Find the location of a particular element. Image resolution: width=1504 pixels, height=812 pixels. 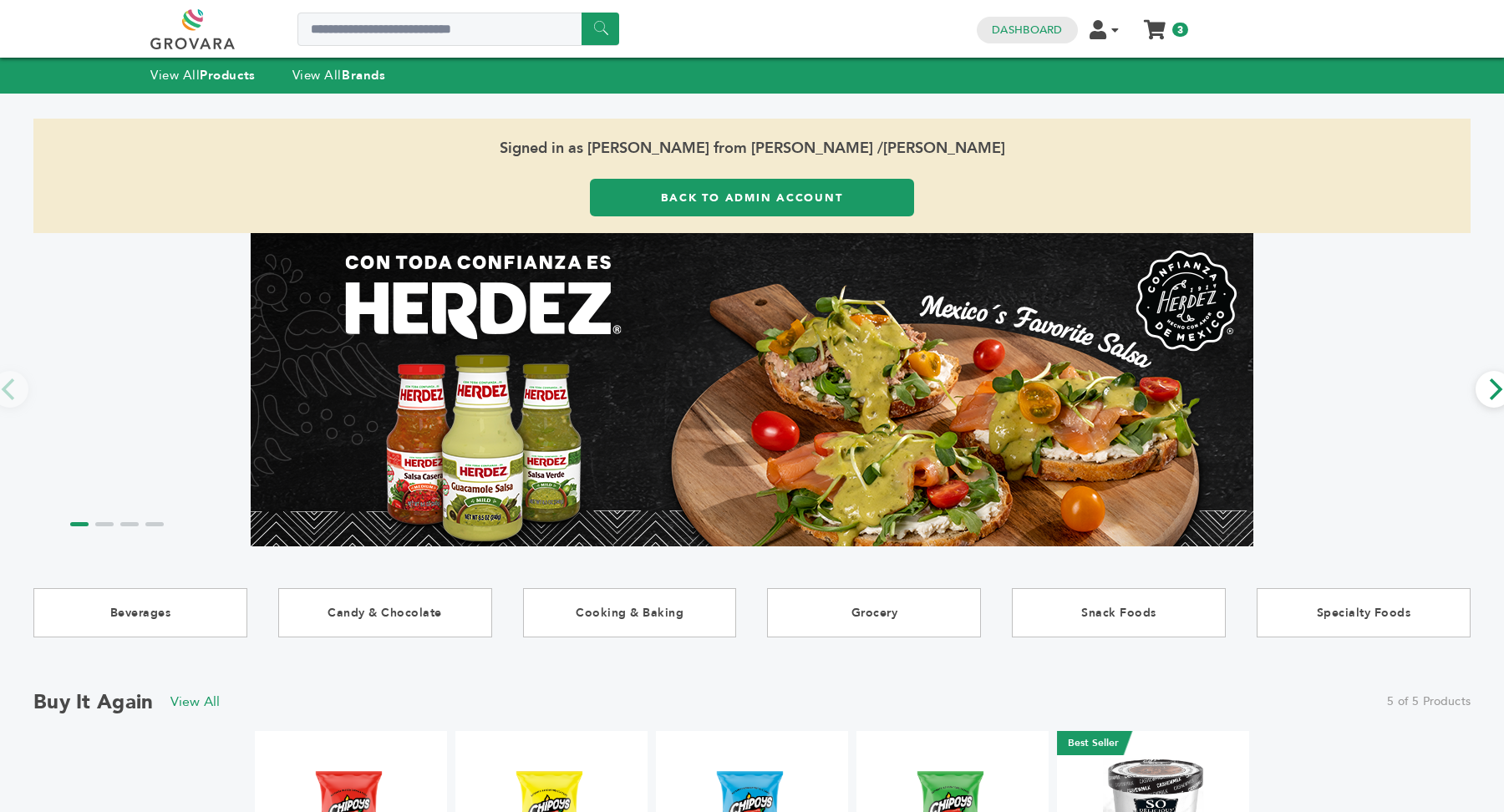

a: Back to Admin Account is located at coordinates (752, 197).